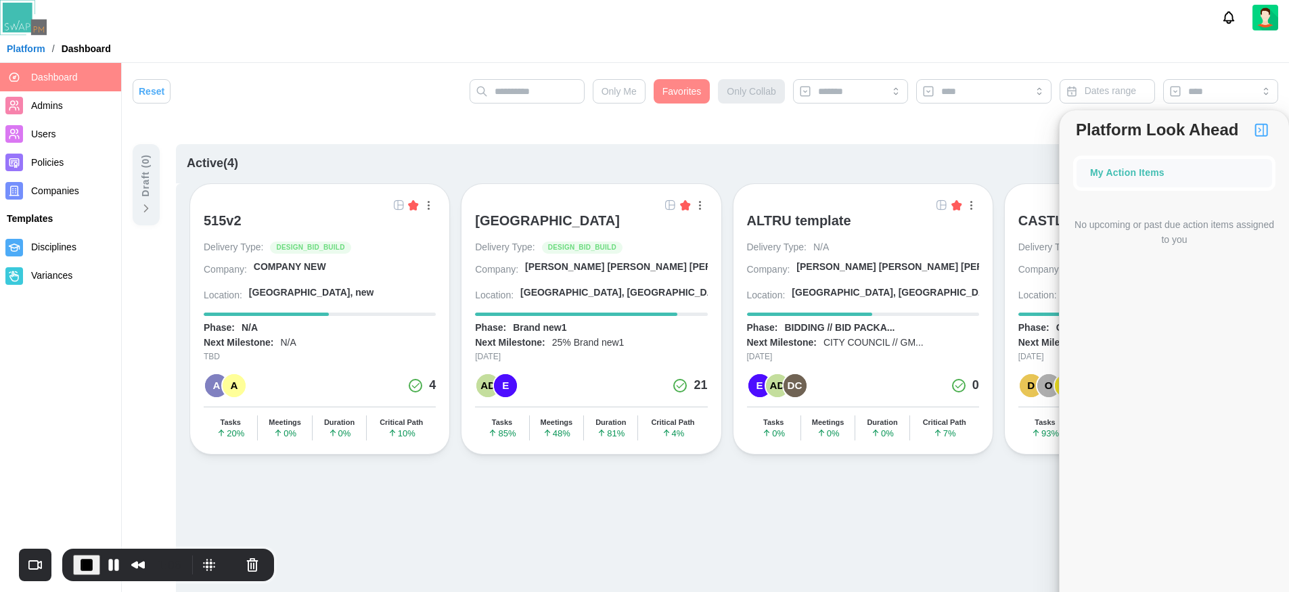  I want to click on a: Zulqarnain Khalil, so click(1265, 18).